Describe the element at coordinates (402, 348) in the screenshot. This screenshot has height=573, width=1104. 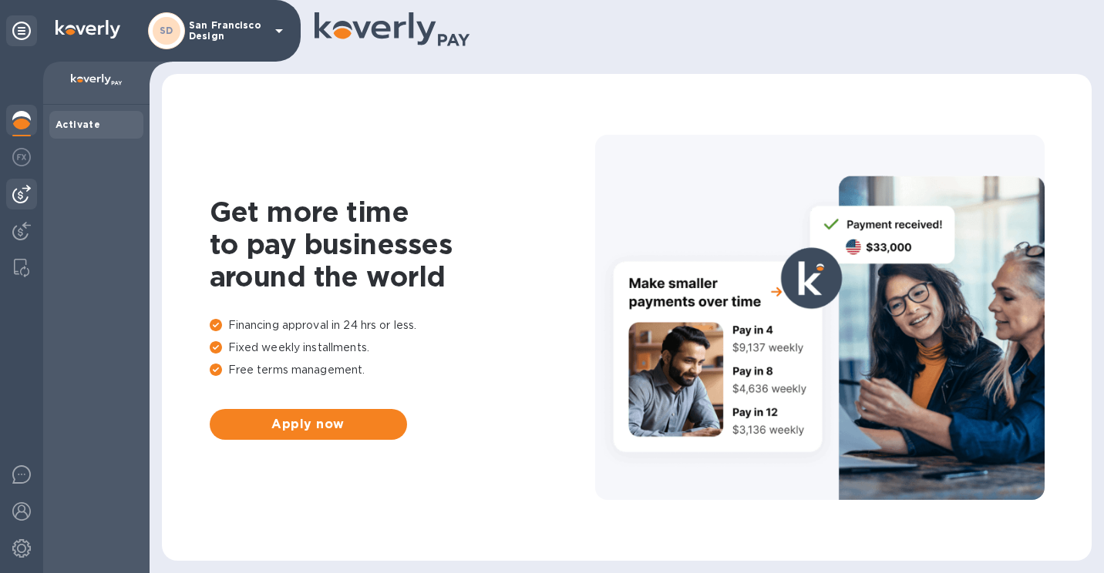
I see `p: Fixed weekly installments.` at that location.